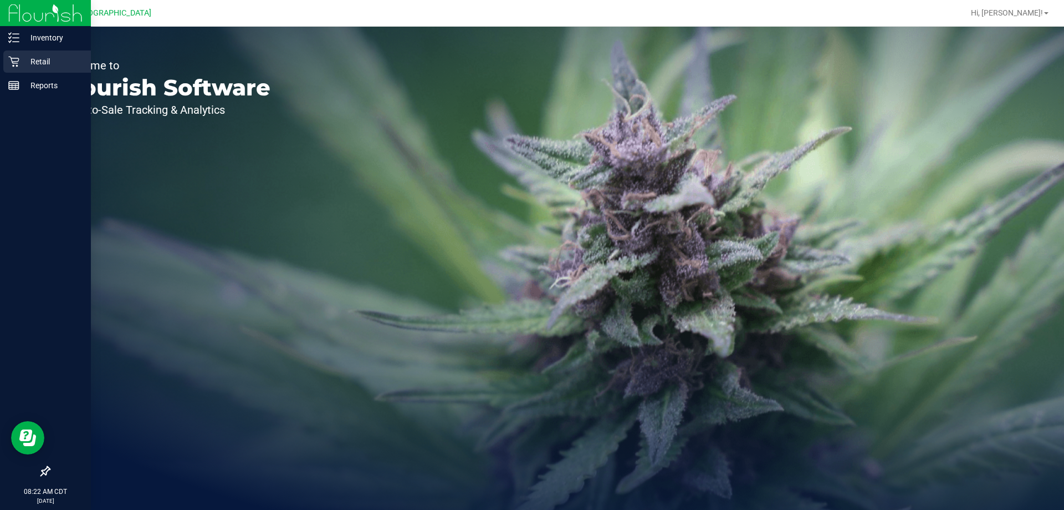 This screenshot has width=1064, height=510. I want to click on p: Reports, so click(53, 85).